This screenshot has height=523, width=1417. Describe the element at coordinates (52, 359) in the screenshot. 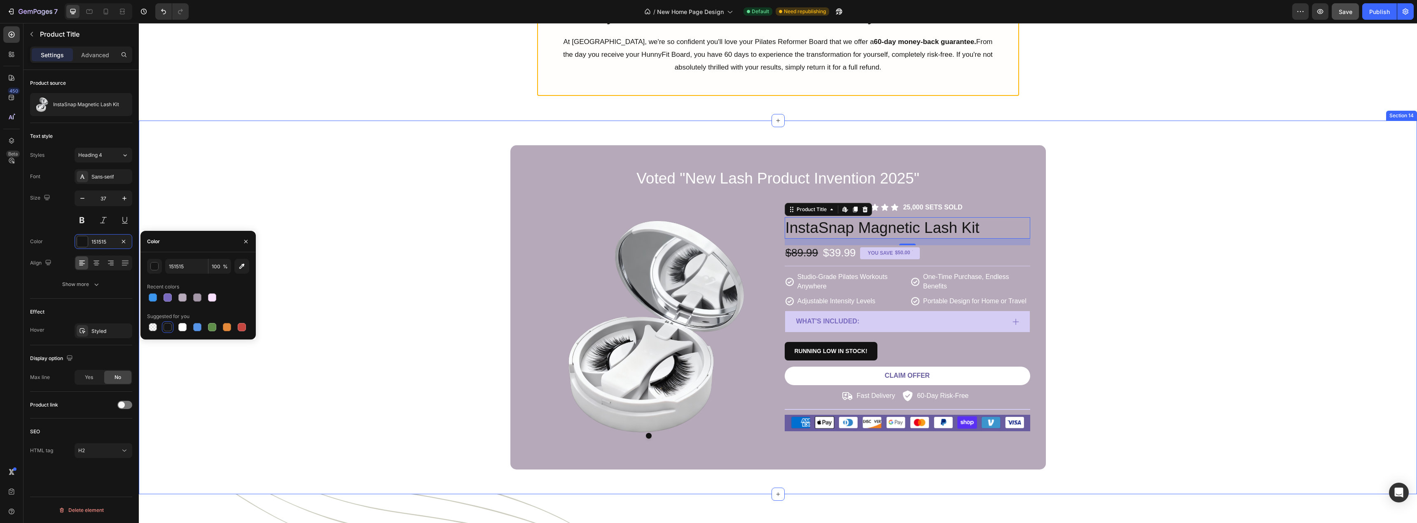

I see `div: Display option` at that location.